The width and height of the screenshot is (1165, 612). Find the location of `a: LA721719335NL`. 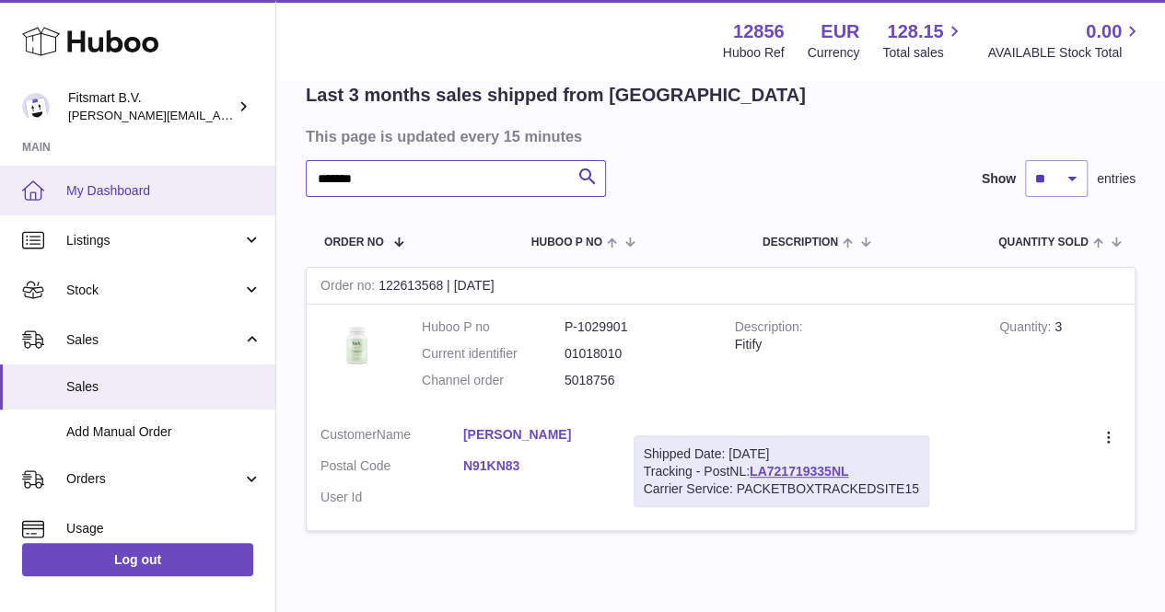

a: LA721719335NL is located at coordinates (798, 471).